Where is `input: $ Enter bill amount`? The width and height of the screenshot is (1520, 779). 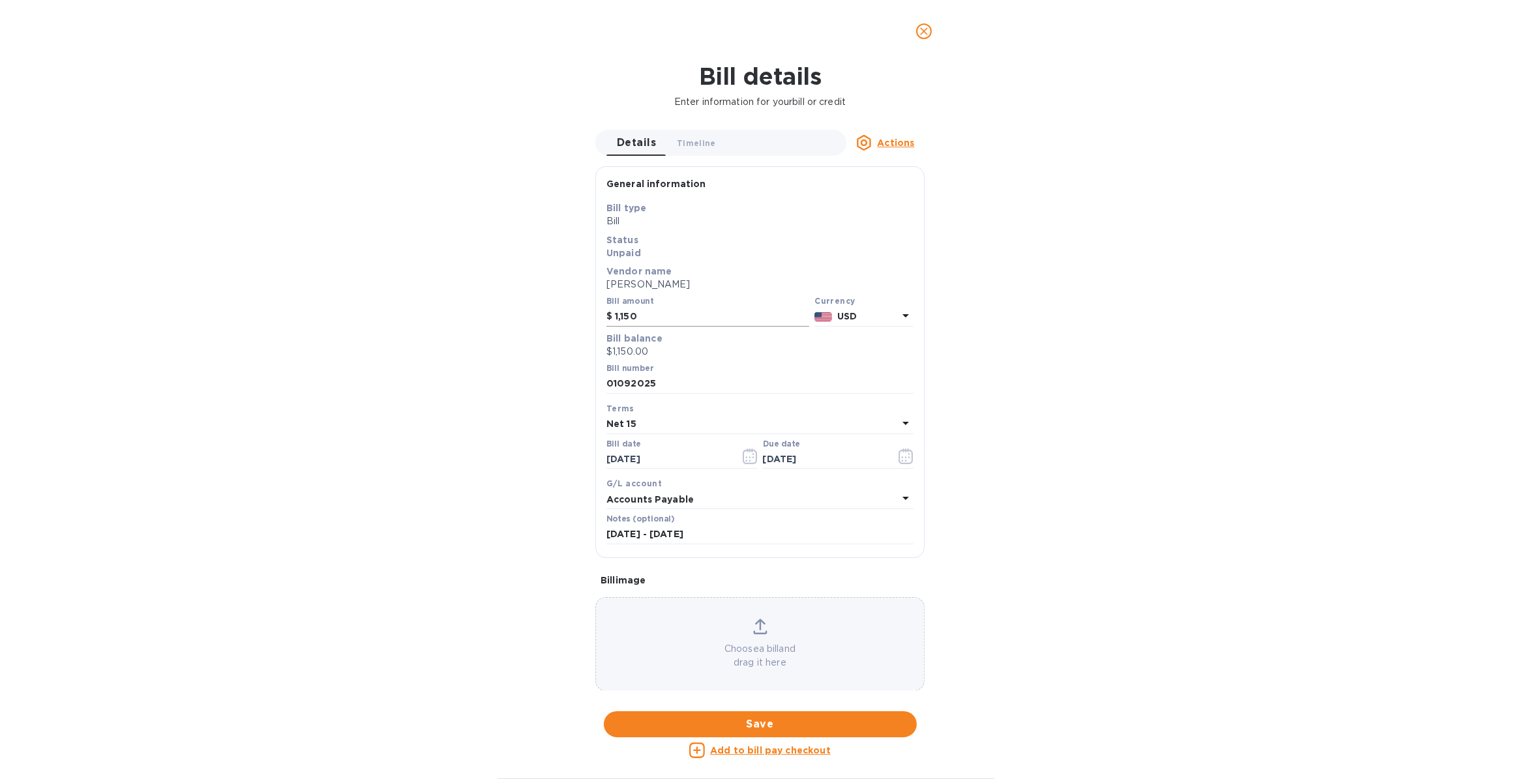
input: $ Enter bill amount is located at coordinates (712, 317).